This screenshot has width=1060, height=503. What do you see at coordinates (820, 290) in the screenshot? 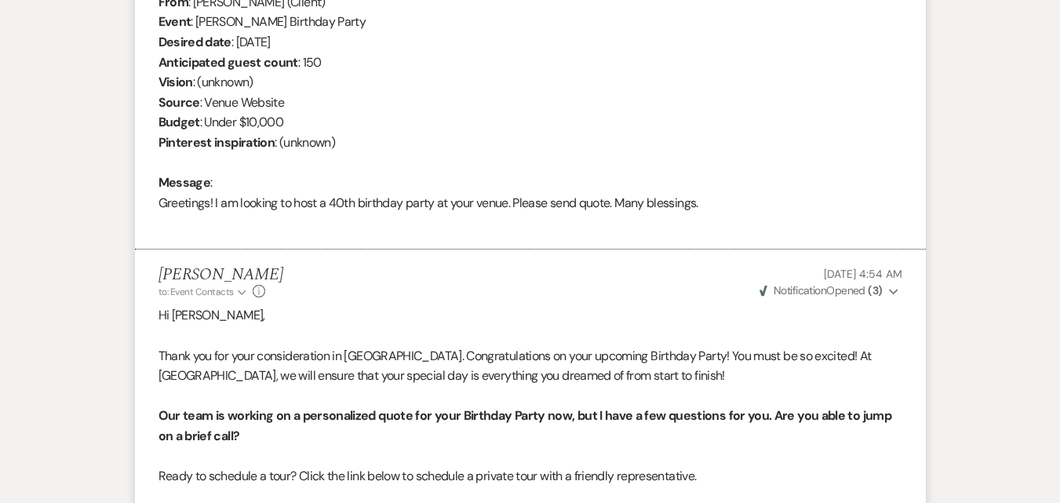
I see `span: Opened` at bounding box center [820, 290].